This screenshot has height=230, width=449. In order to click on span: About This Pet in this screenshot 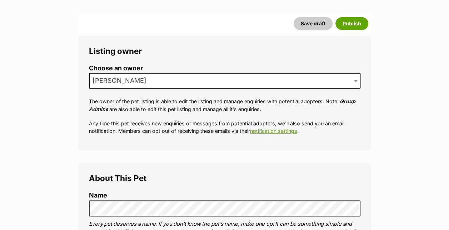, I will do `click(118, 178)`.